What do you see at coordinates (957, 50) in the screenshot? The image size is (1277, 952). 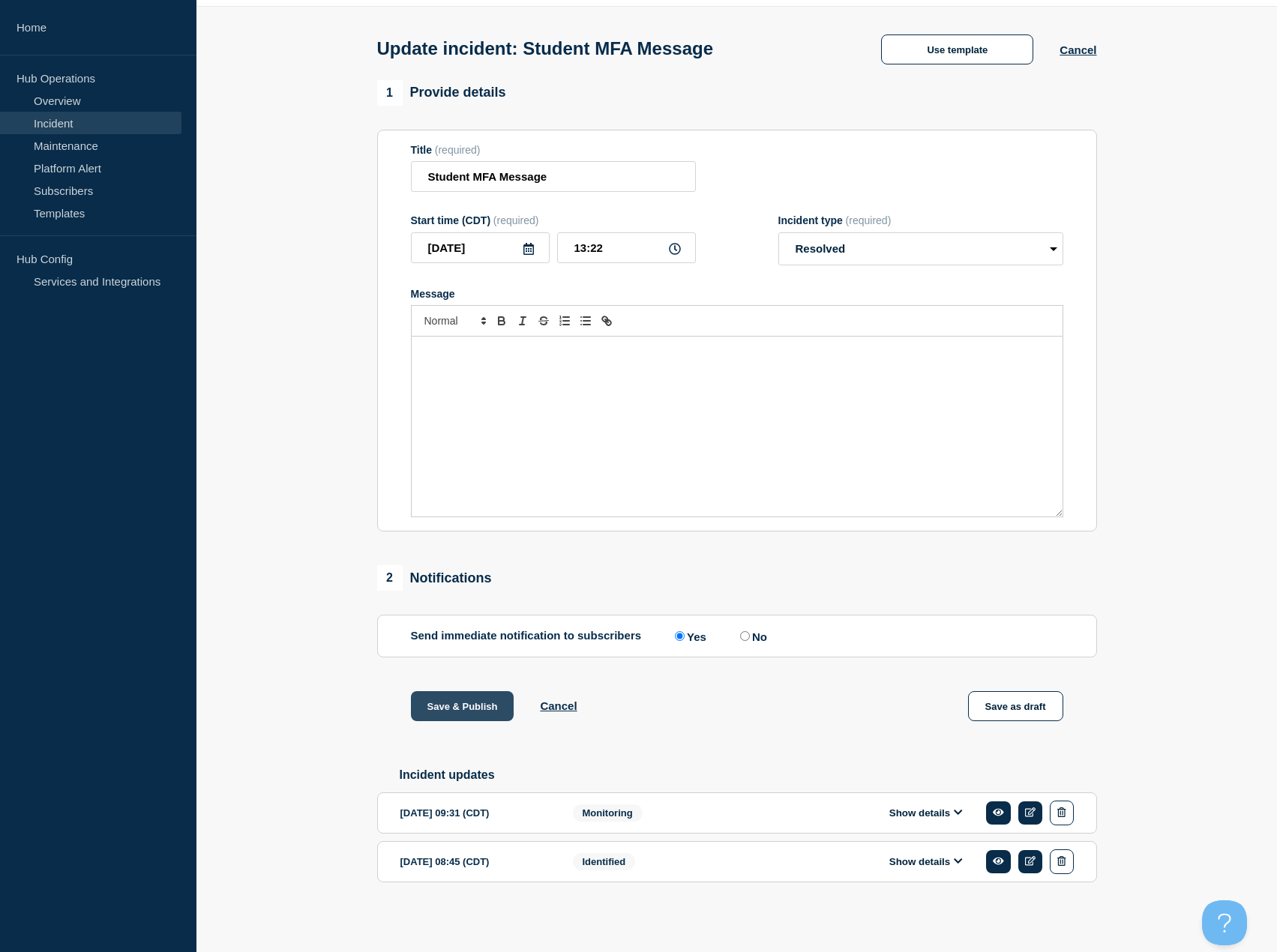 I see `button: Use template` at bounding box center [957, 50].